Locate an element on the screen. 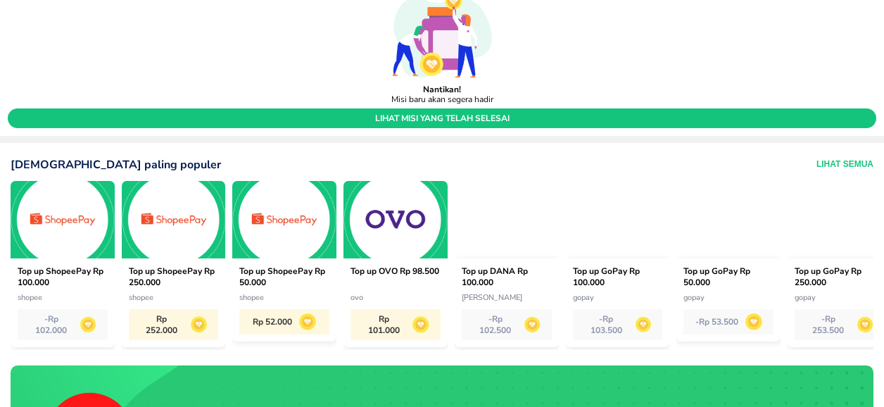 The image size is (884, 407). p: Top up GoPay Rp 100.000 is located at coordinates (618, 276).